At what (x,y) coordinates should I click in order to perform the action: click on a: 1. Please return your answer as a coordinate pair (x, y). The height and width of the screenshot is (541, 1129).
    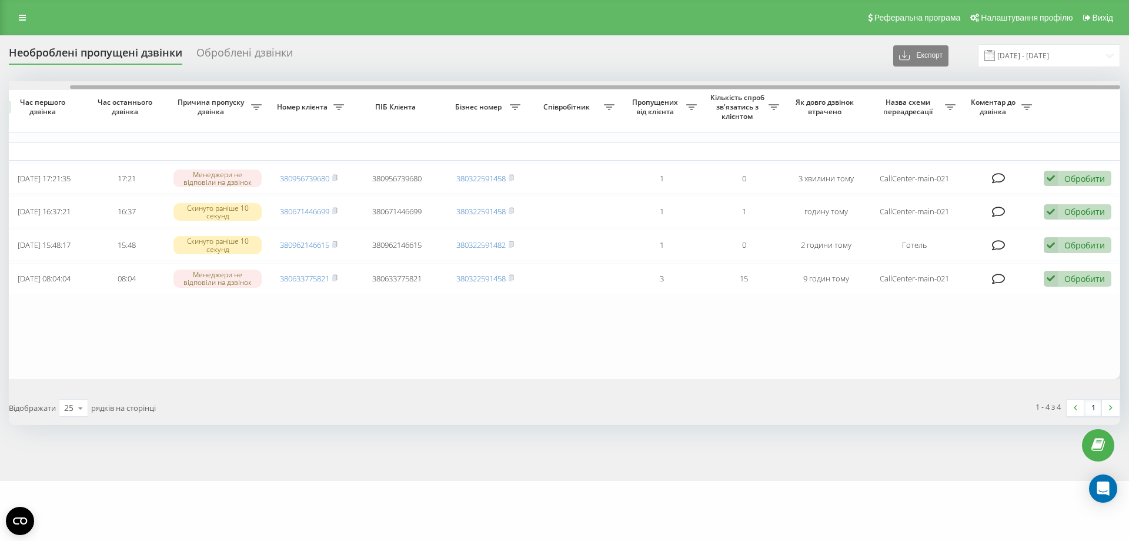
    Looking at the image, I should click on (1094, 408).